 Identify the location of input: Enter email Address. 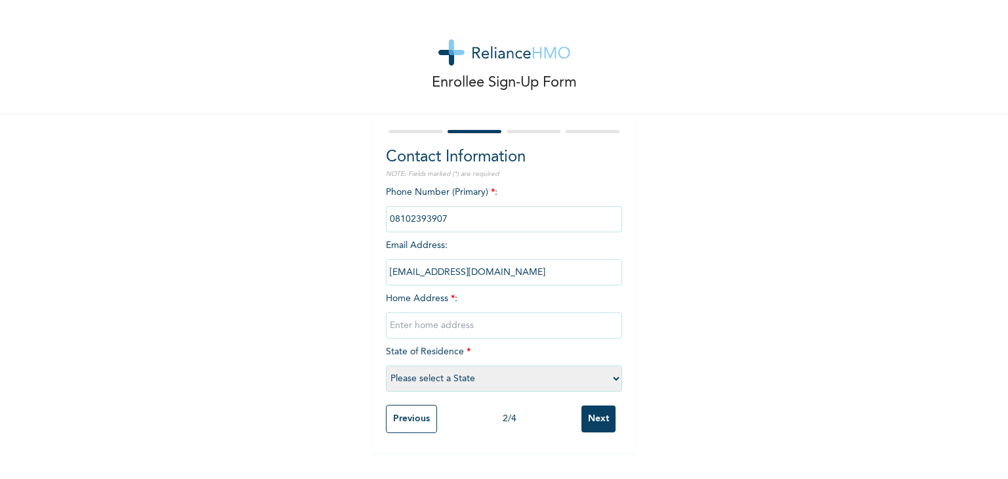
(504, 272).